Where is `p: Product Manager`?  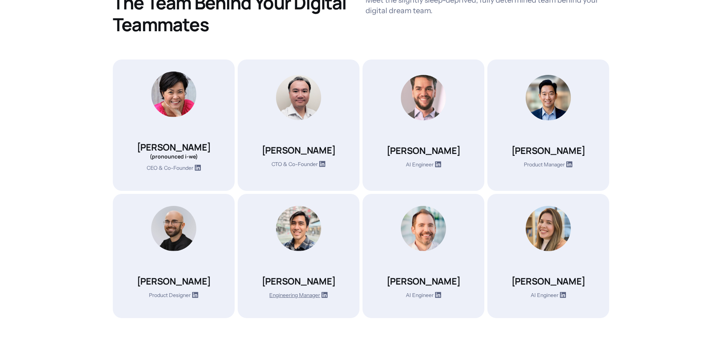
p: Product Manager is located at coordinates (544, 165).